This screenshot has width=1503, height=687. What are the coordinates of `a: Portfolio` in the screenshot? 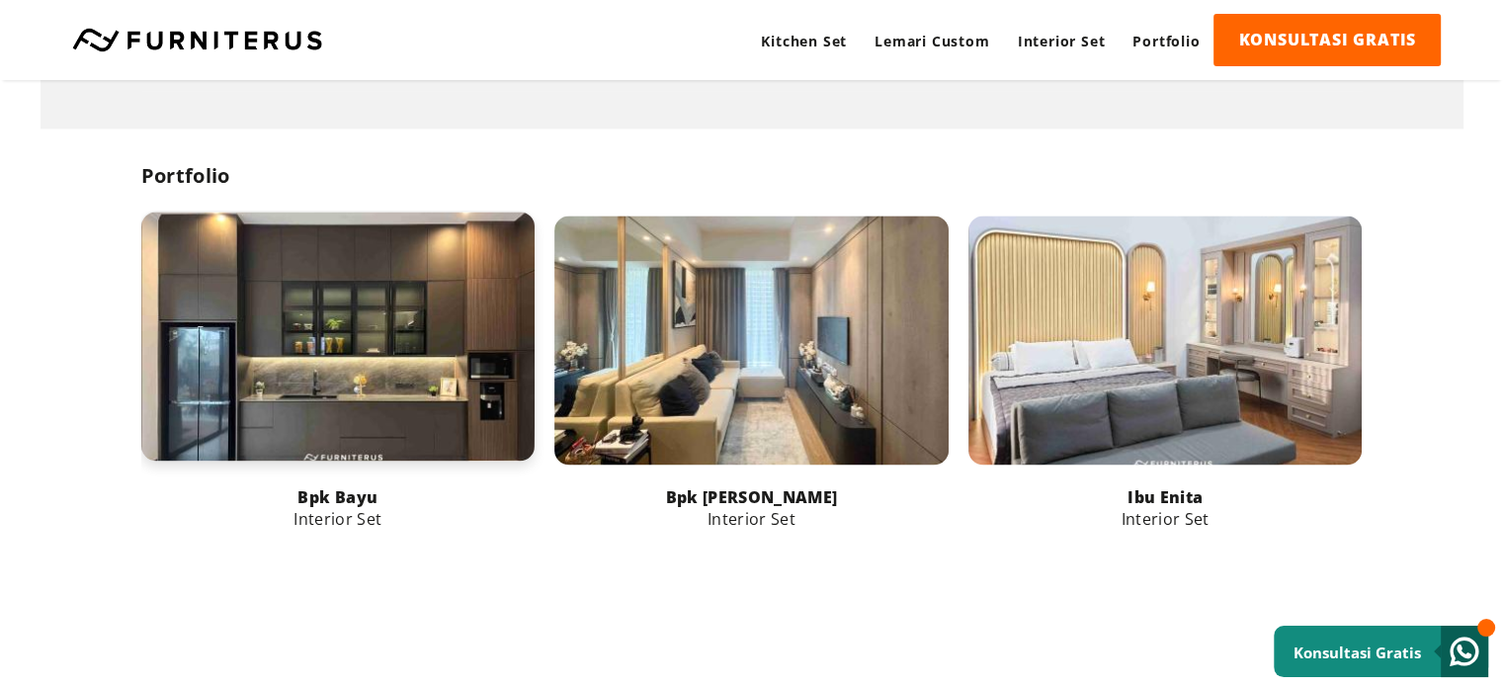 It's located at (1166, 41).